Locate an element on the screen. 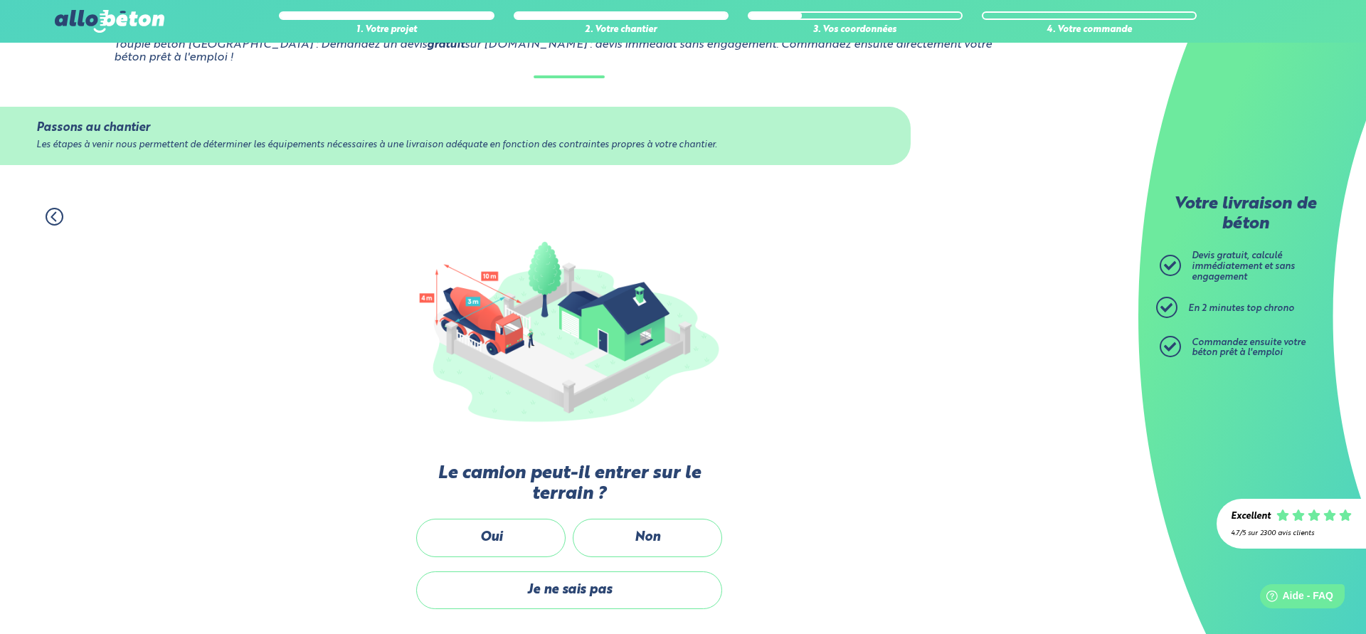 The height and width of the screenshot is (634, 1366). span: Aide - FAQ is located at coordinates (68, 17).